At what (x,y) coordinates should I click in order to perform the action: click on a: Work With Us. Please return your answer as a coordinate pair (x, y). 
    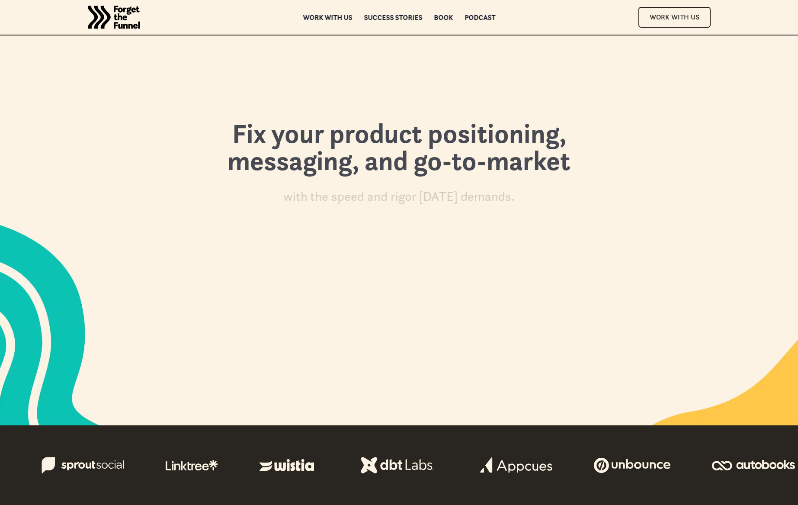
    Looking at the image, I should click on (674, 17).